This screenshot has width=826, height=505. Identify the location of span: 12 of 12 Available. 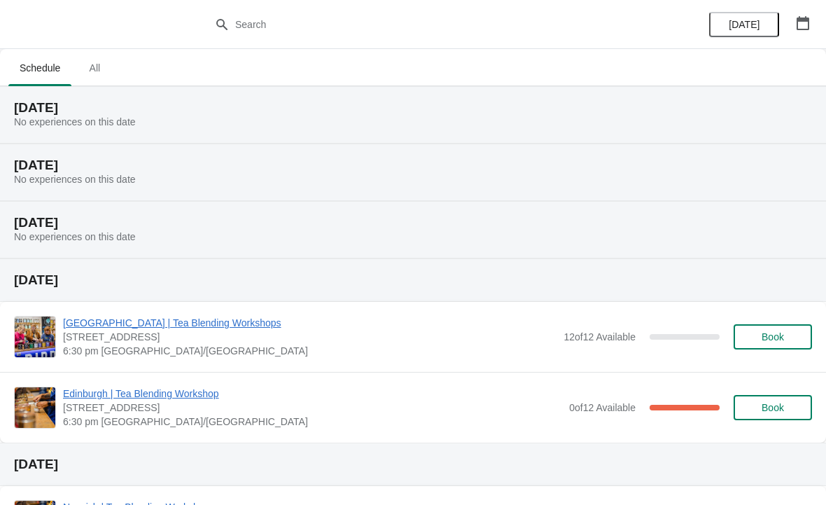
(599, 337).